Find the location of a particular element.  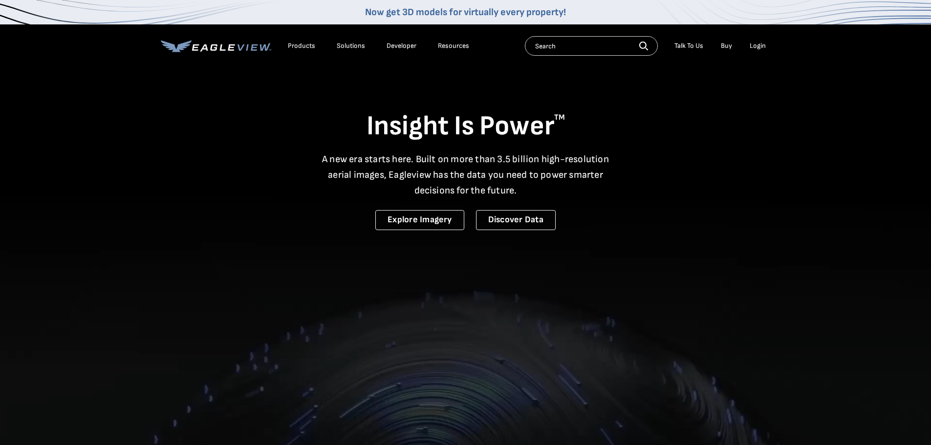

div: Login is located at coordinates (758, 46).